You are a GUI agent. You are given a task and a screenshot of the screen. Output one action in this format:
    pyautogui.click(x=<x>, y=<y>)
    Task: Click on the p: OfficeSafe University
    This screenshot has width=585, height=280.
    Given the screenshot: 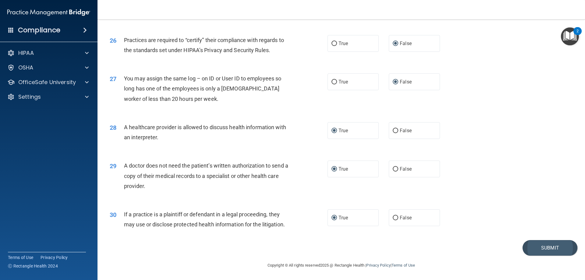 What is the action you would take?
    pyautogui.click(x=47, y=82)
    